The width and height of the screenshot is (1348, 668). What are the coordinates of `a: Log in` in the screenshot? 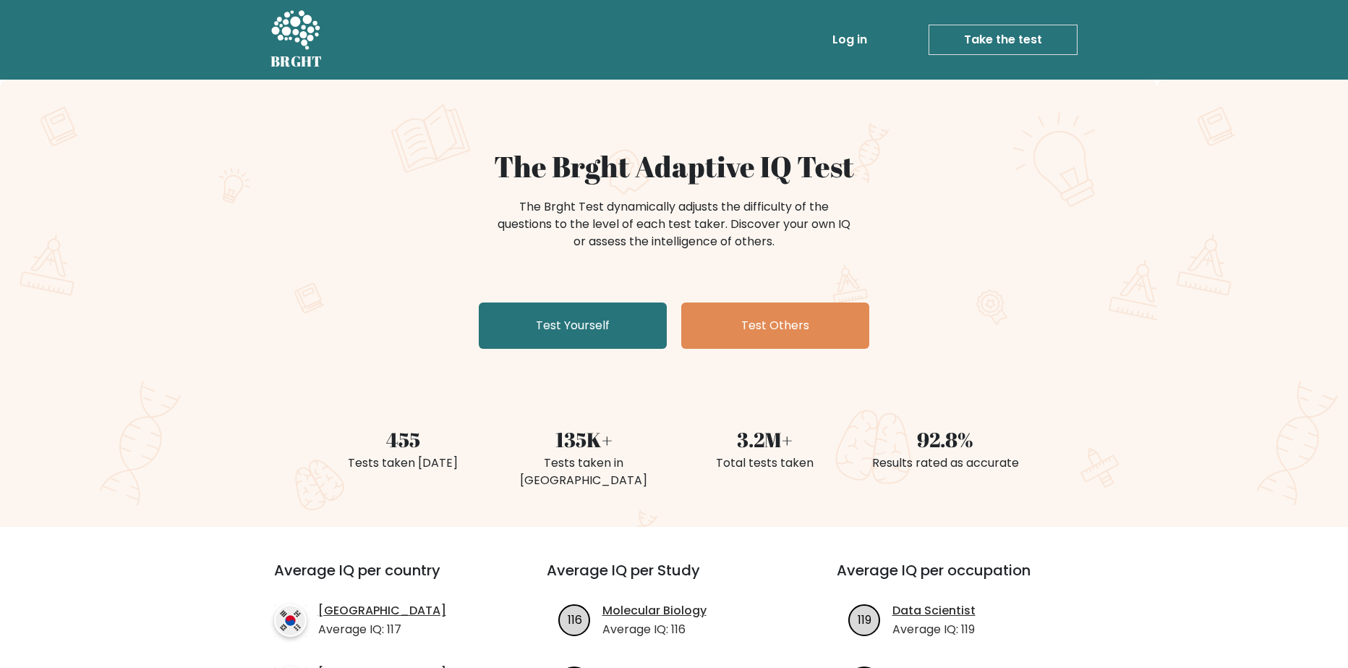 It's located at (850, 40).